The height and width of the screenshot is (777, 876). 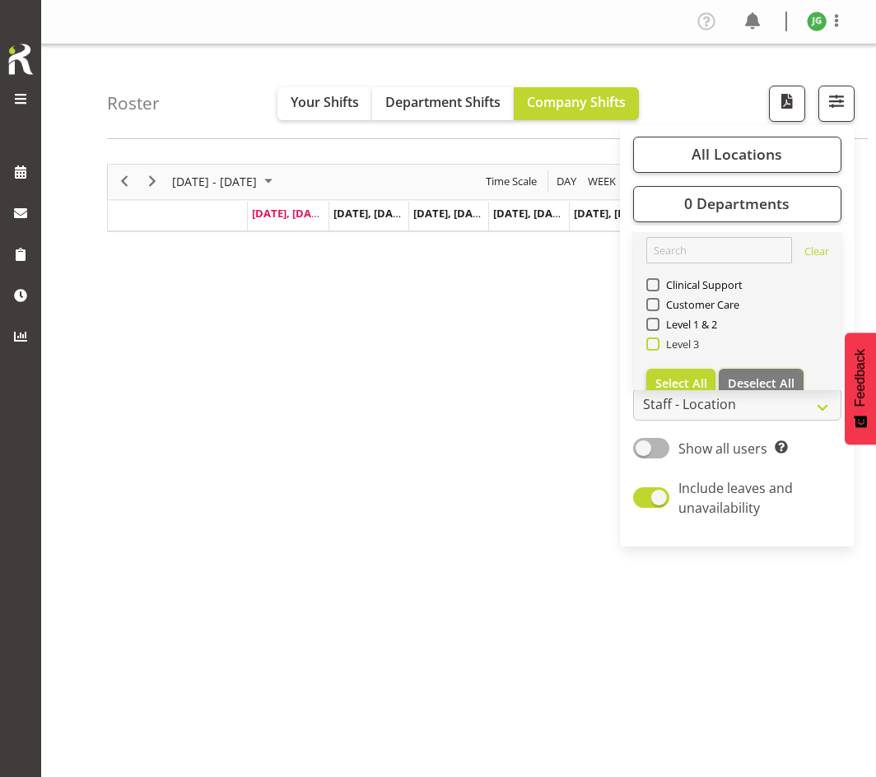 I want to click on button: August 2025, so click(x=225, y=181).